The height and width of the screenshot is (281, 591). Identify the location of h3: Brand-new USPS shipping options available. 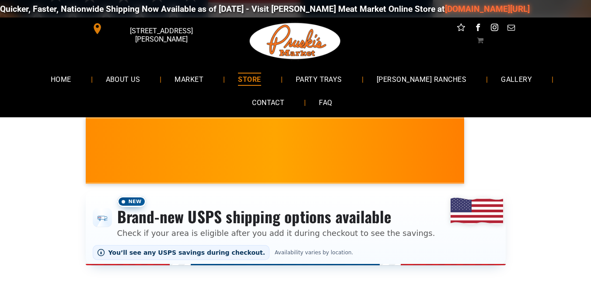
(276, 217).